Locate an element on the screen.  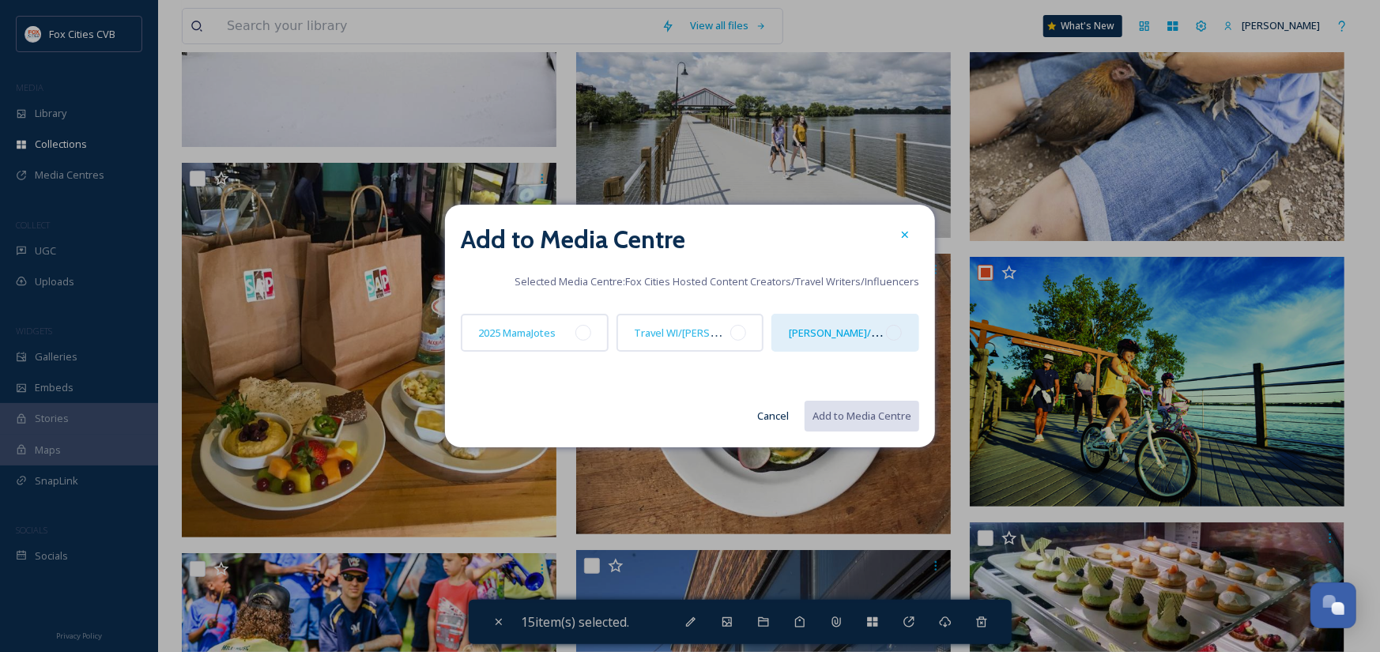
h2: Add to Media Centre is located at coordinates (573, 240).